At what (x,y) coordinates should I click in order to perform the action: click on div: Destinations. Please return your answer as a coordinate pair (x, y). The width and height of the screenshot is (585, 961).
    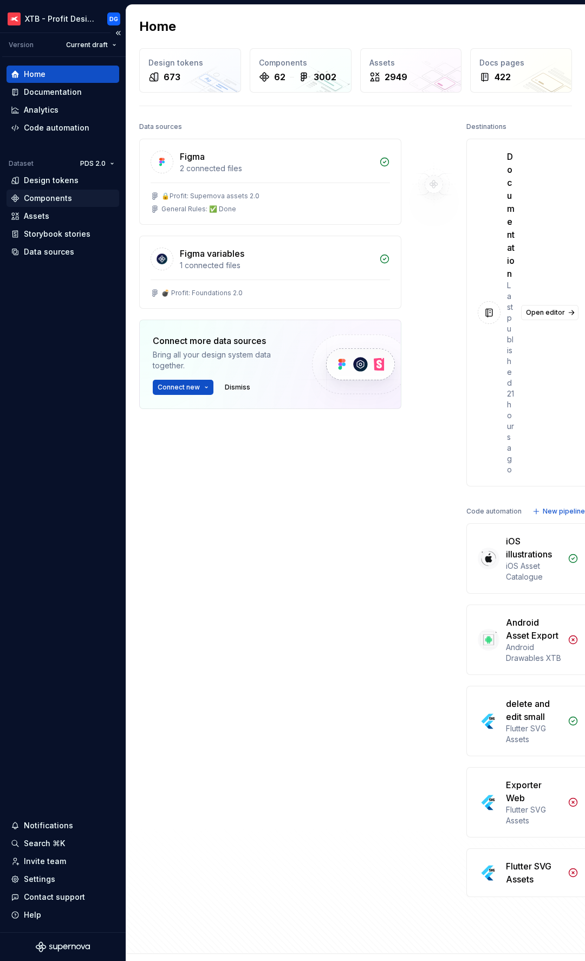
    Looking at the image, I should click on (486, 127).